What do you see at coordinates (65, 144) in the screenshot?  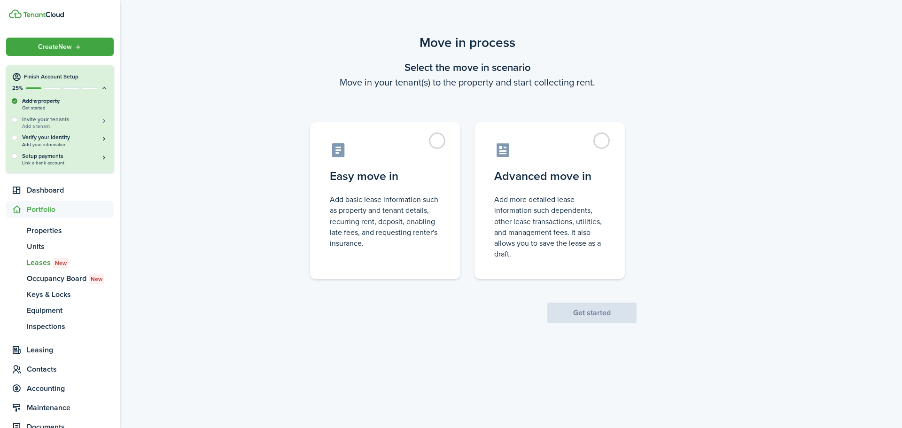 I see `span: Add your information` at bounding box center [65, 144].